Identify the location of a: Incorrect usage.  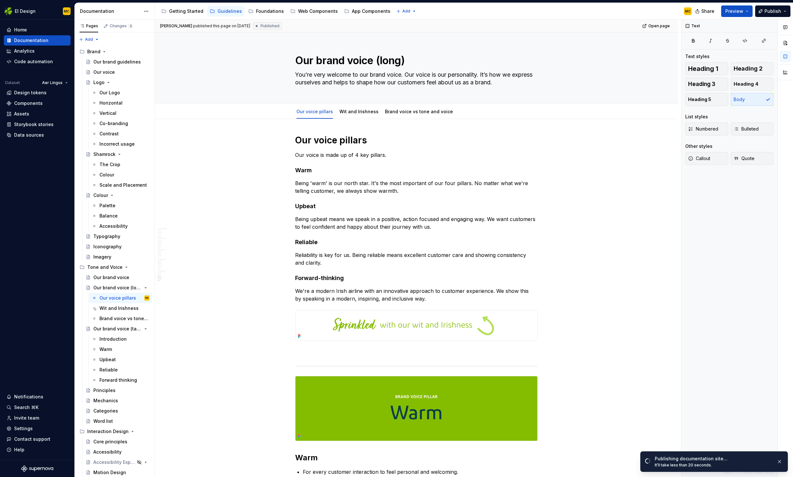
(121, 144).